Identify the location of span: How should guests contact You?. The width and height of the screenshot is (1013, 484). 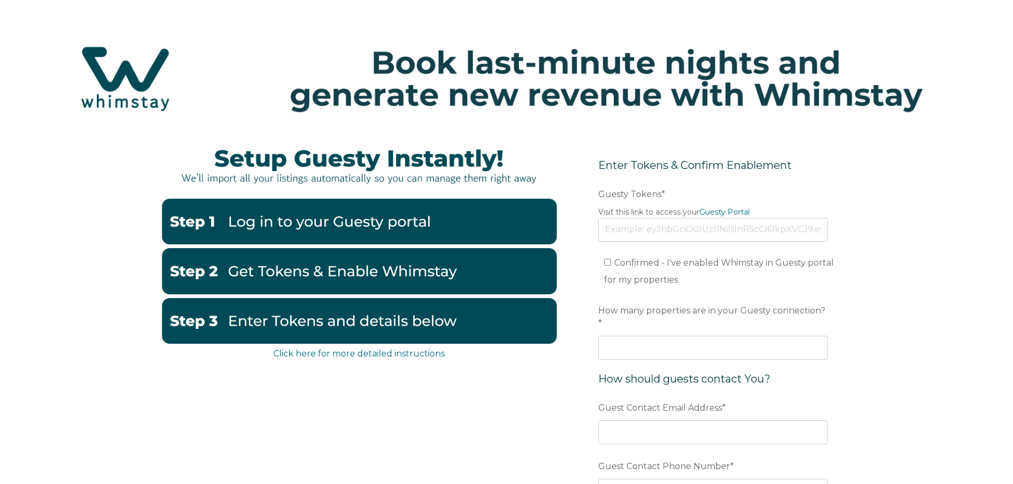
(684, 379).